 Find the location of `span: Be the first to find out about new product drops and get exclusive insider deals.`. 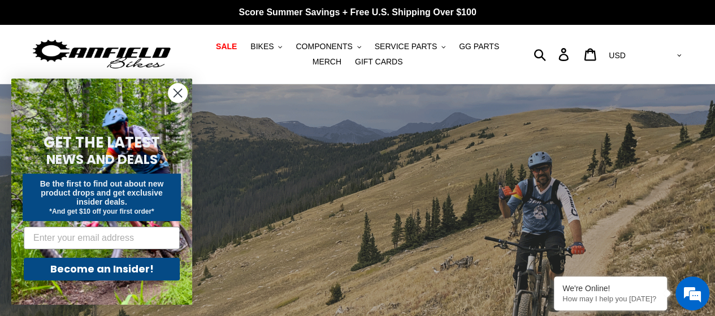

span: Be the first to find out about new product drops and get exclusive insider deals. is located at coordinates (102, 193).